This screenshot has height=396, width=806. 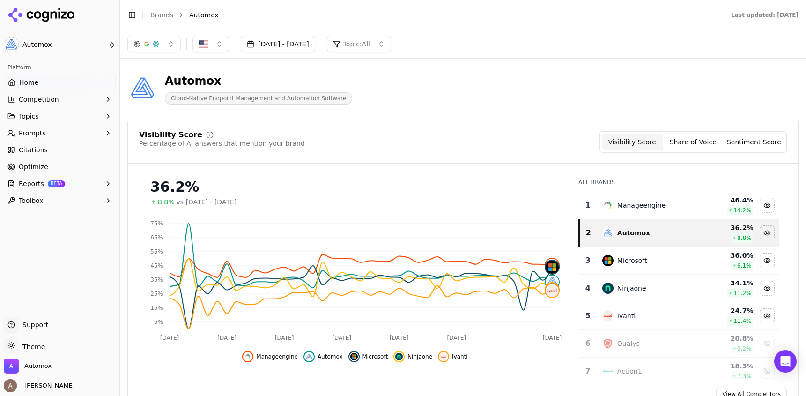 I want to click on button: Open organization switcher, so click(x=28, y=366).